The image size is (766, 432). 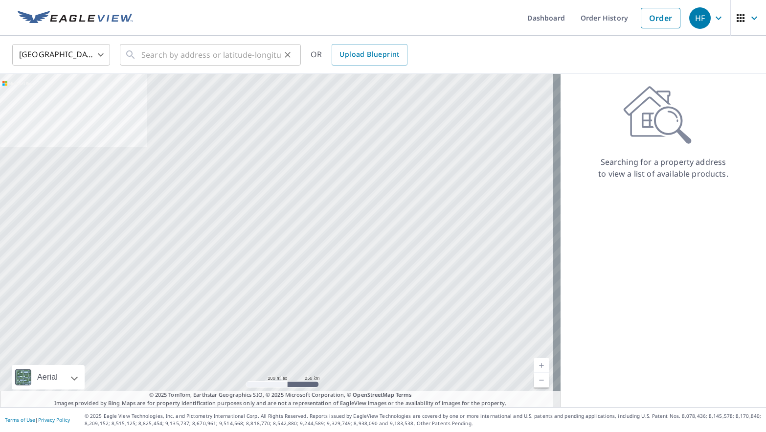 I want to click on a: Current Level 5, Zoom In, so click(x=541, y=365).